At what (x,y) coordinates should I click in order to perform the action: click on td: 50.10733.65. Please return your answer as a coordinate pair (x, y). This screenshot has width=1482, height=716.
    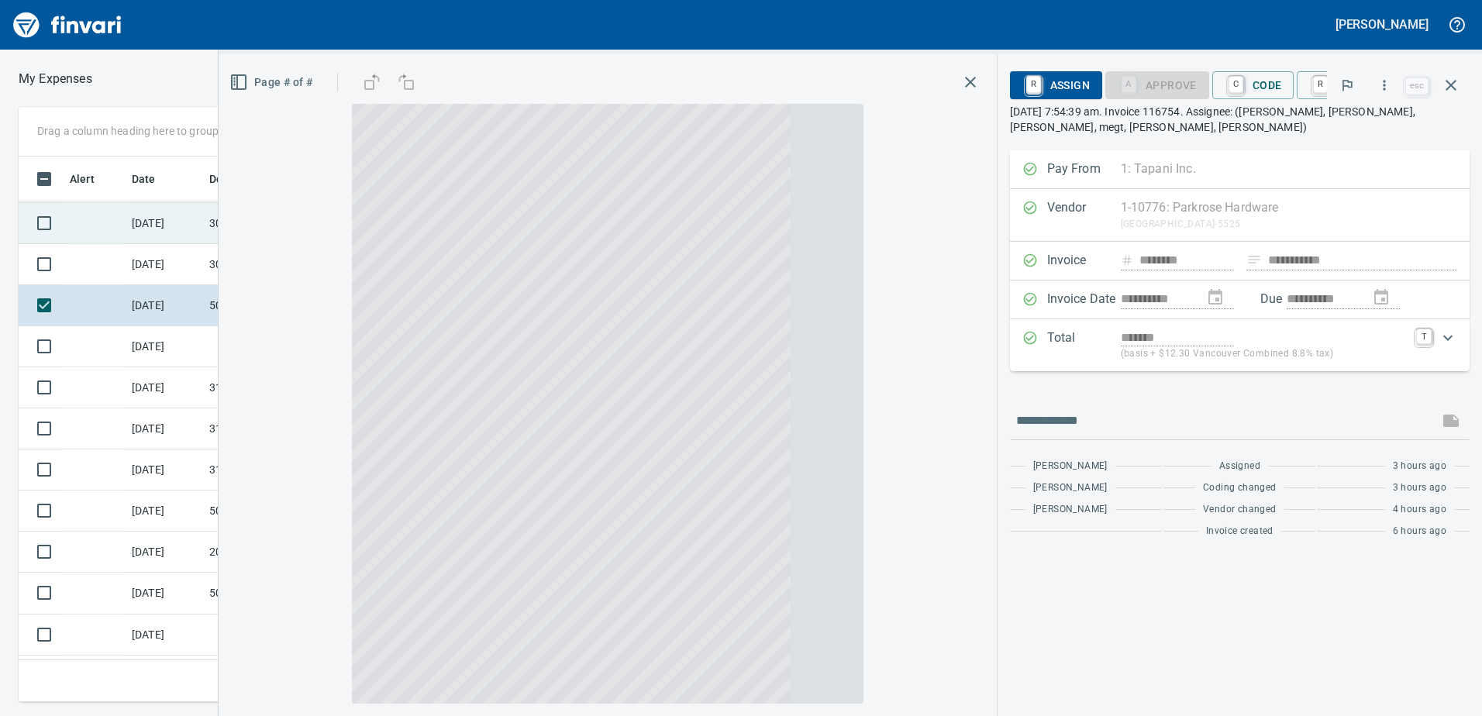
    Looking at the image, I should click on (273, 676).